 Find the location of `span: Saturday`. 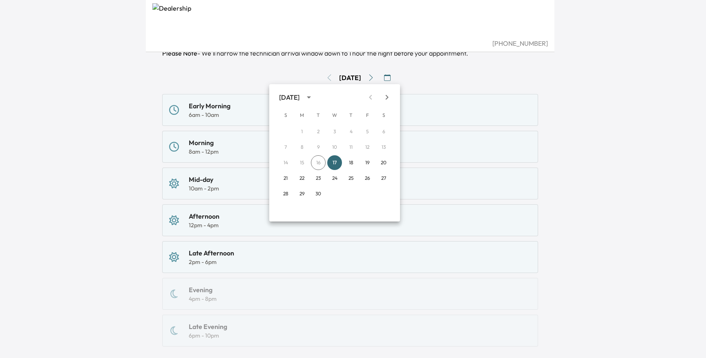

span: Saturday is located at coordinates (384, 115).